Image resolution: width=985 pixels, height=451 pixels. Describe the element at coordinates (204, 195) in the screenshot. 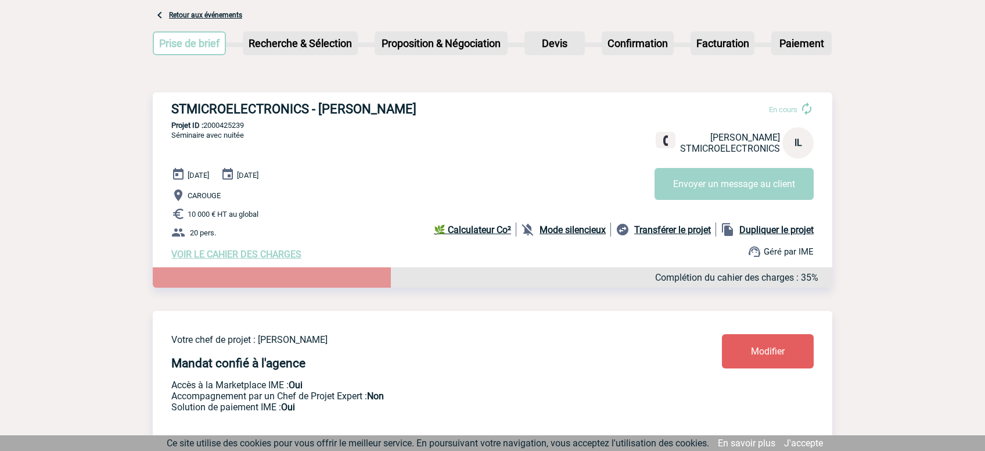

I see `span: CAROUGE` at that location.